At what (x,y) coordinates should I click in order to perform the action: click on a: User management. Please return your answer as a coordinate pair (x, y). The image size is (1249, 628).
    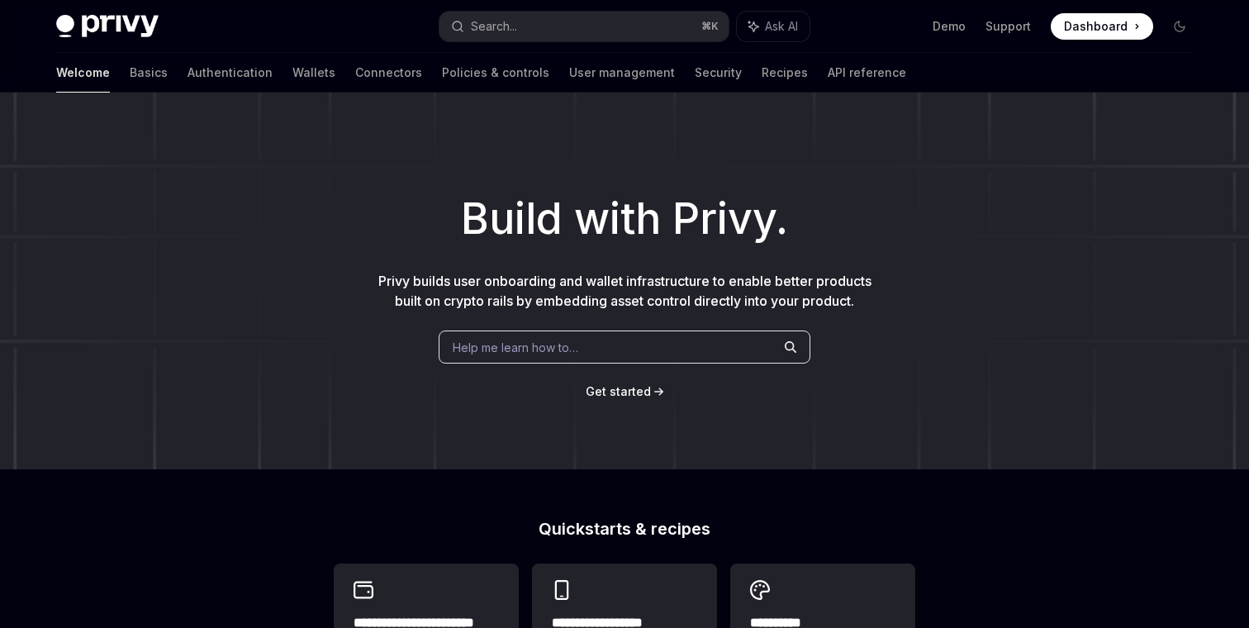
    Looking at the image, I should click on (622, 73).